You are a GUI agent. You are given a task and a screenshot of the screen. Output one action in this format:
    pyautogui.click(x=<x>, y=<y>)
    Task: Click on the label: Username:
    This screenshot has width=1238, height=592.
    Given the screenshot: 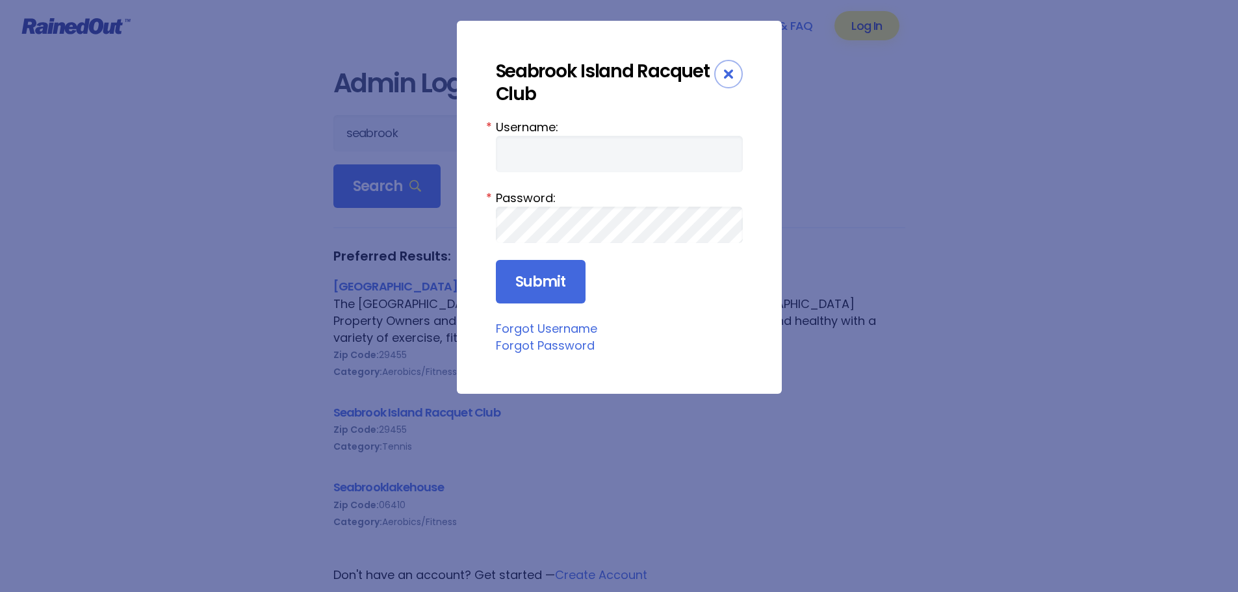 What is the action you would take?
    pyautogui.click(x=619, y=127)
    